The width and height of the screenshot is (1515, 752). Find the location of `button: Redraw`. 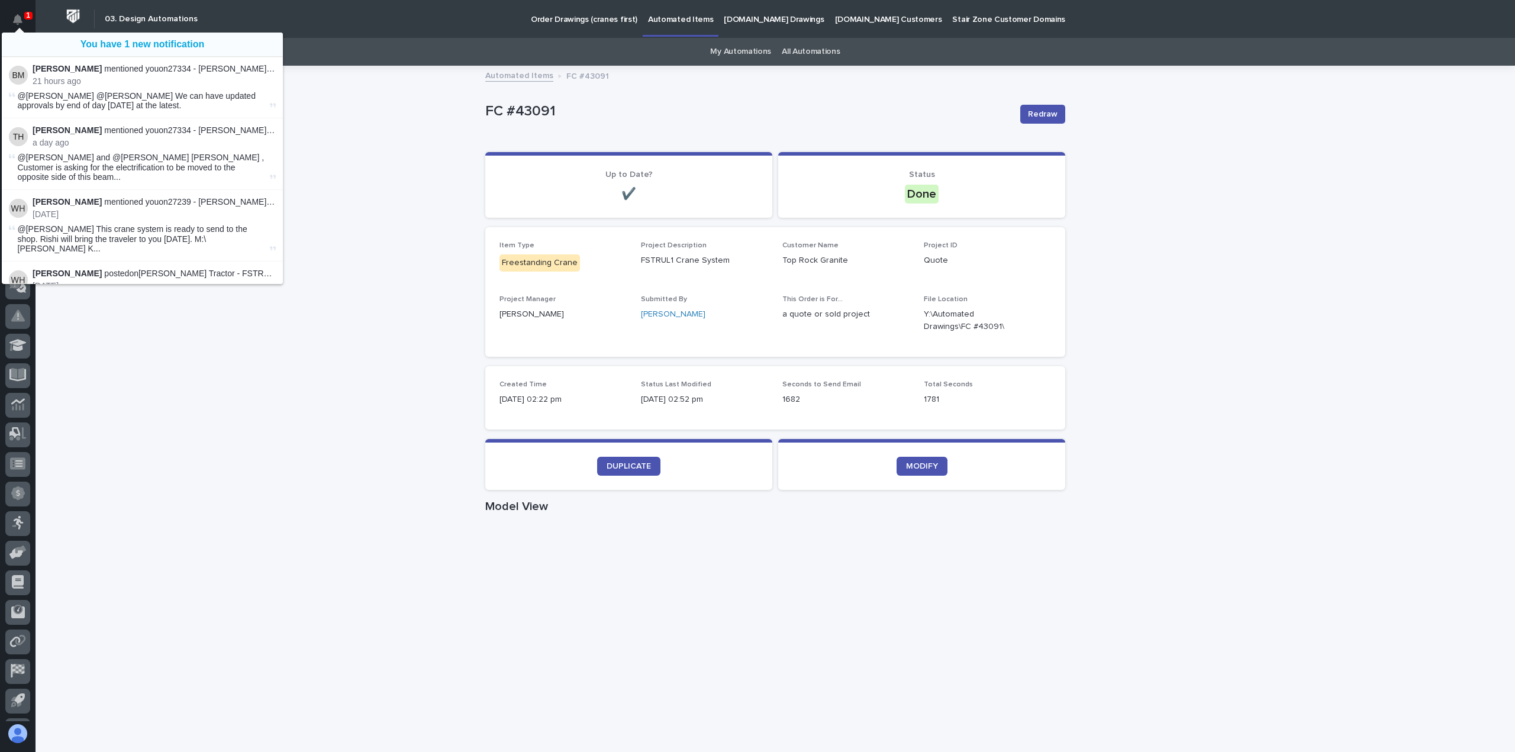

button: Redraw is located at coordinates (1043, 114).